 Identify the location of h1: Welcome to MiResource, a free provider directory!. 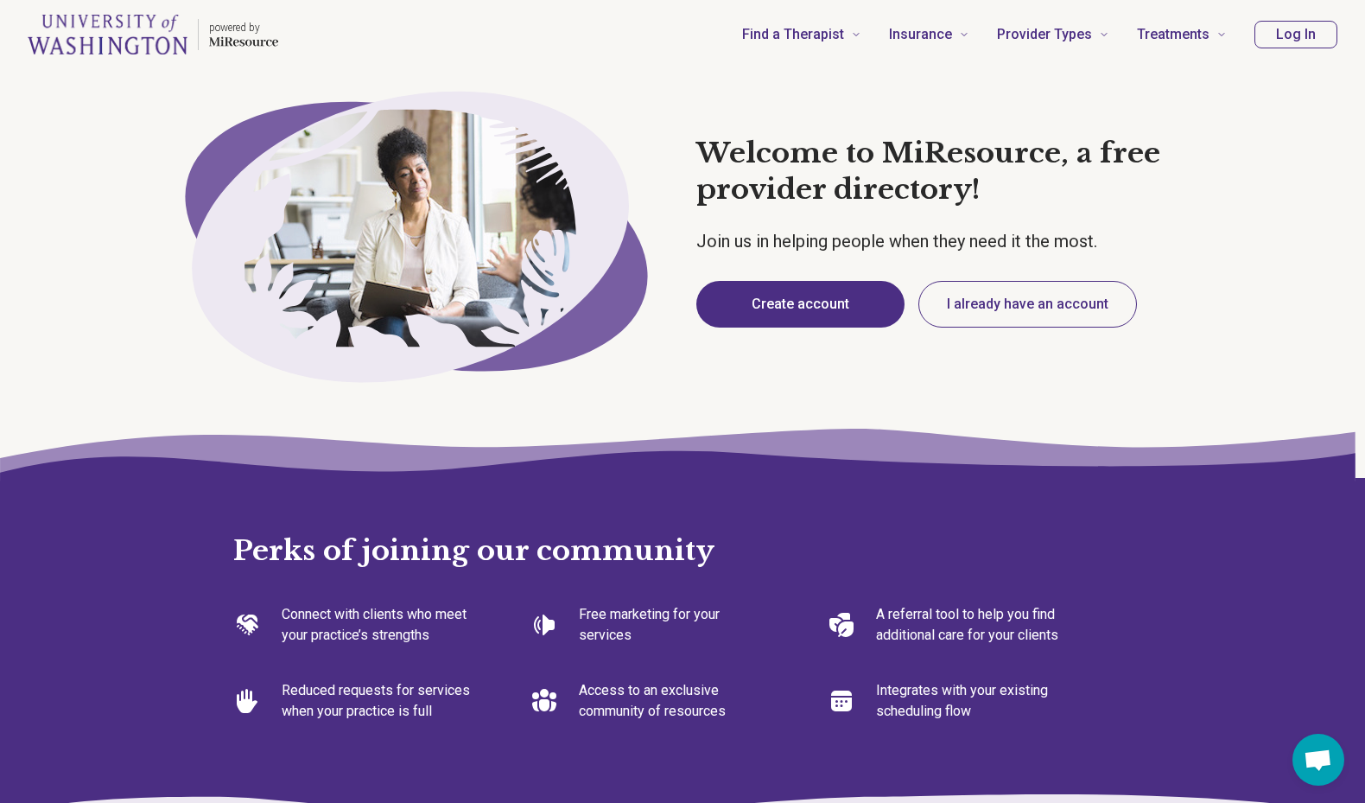
(952, 171).